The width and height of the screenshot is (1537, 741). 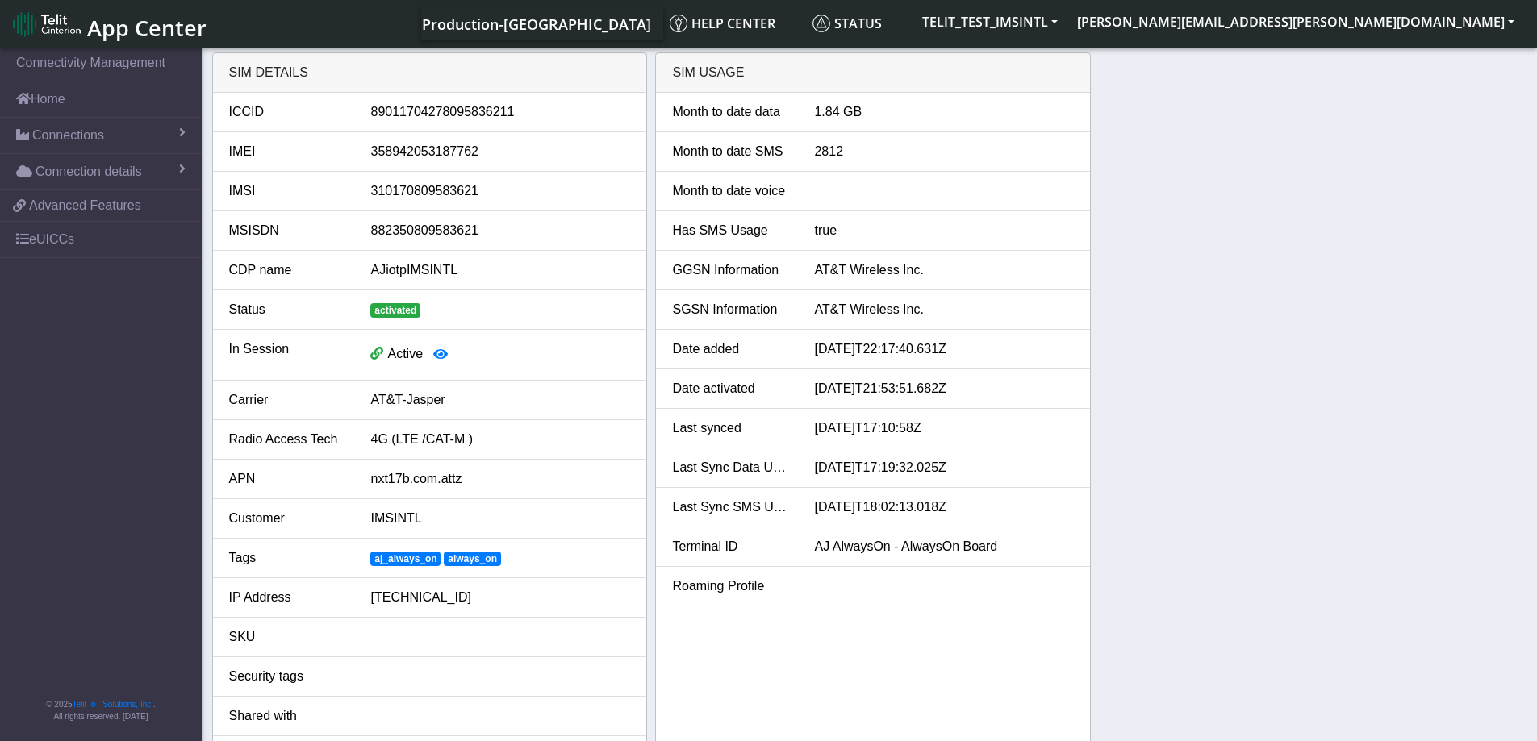 What do you see at coordinates (731, 112) in the screenshot?
I see `div: Month to date data` at bounding box center [731, 112].